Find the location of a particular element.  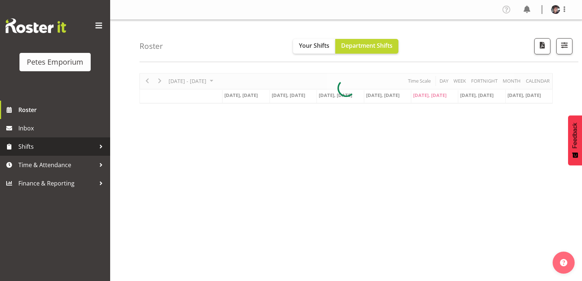

button: Department Shifts is located at coordinates (367, 46).